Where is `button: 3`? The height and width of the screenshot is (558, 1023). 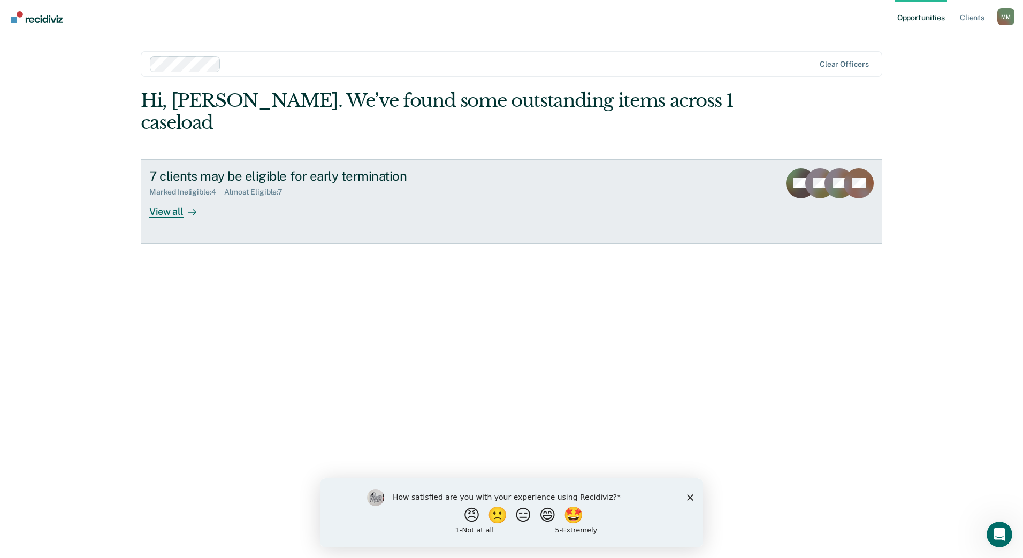
button: 3 is located at coordinates (204, 37).